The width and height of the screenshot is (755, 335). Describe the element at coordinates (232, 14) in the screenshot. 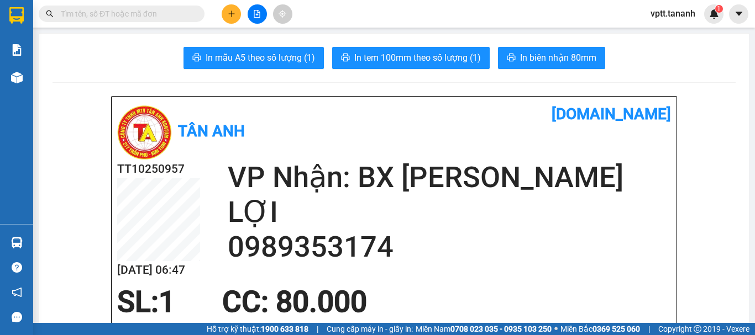

I see `span: plus` at that location.